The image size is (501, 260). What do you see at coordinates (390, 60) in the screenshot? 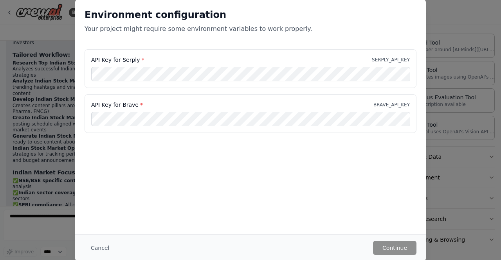
I see `p: SERPLY_API_KEY` at bounding box center [390, 60].